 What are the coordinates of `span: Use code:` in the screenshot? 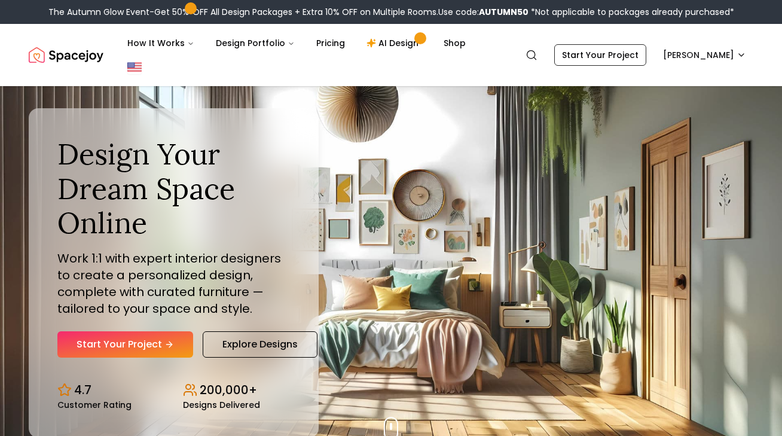 It's located at (483, 12).